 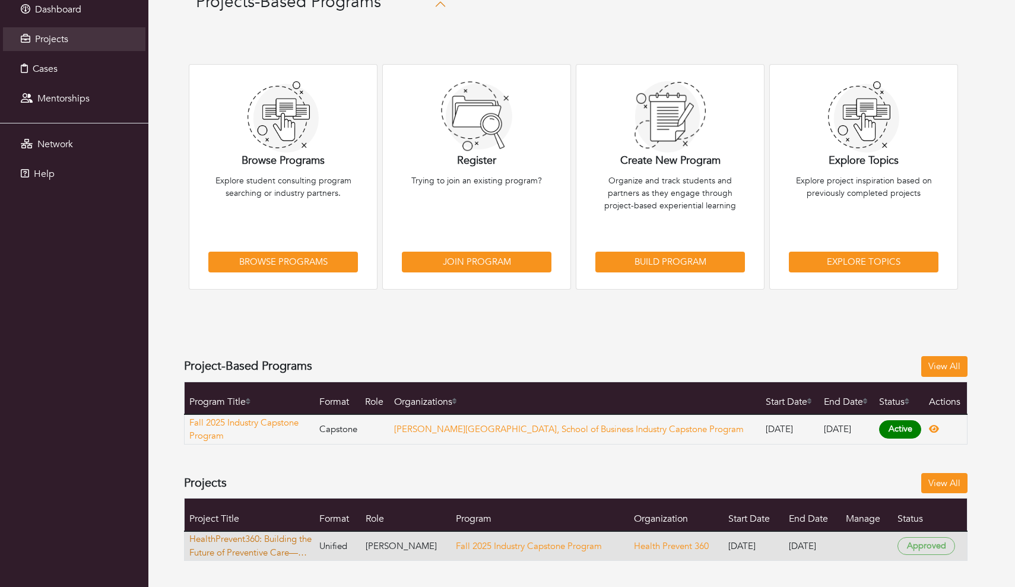 What do you see at coordinates (863, 160) in the screenshot?
I see `p: Explore Topics` at bounding box center [863, 160].